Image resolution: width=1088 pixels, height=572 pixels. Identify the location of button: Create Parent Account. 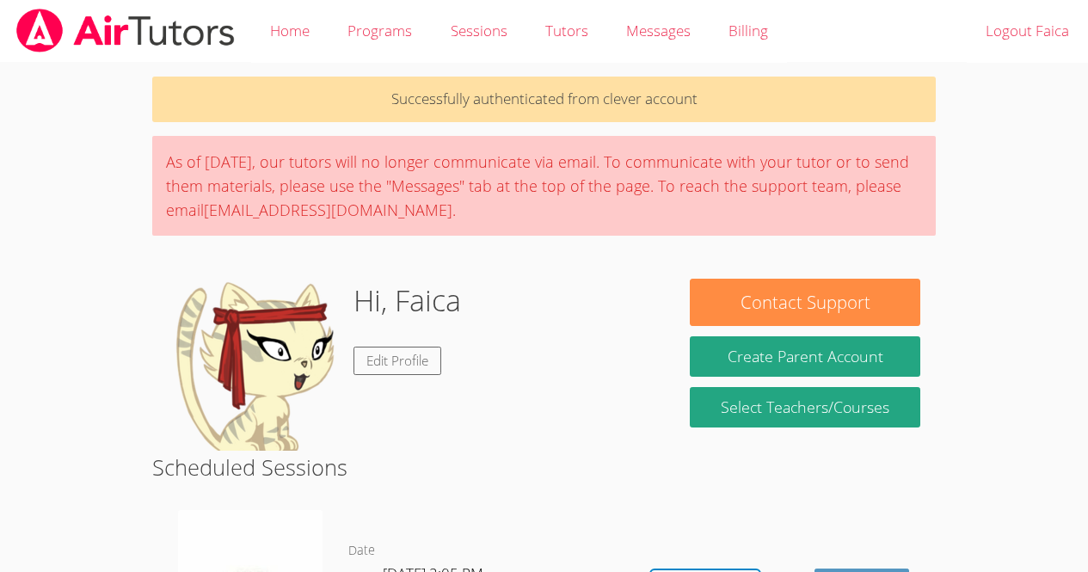
(804, 356).